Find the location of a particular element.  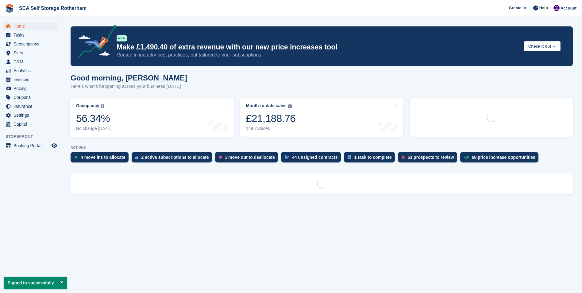

span: CRM is located at coordinates (32, 62).